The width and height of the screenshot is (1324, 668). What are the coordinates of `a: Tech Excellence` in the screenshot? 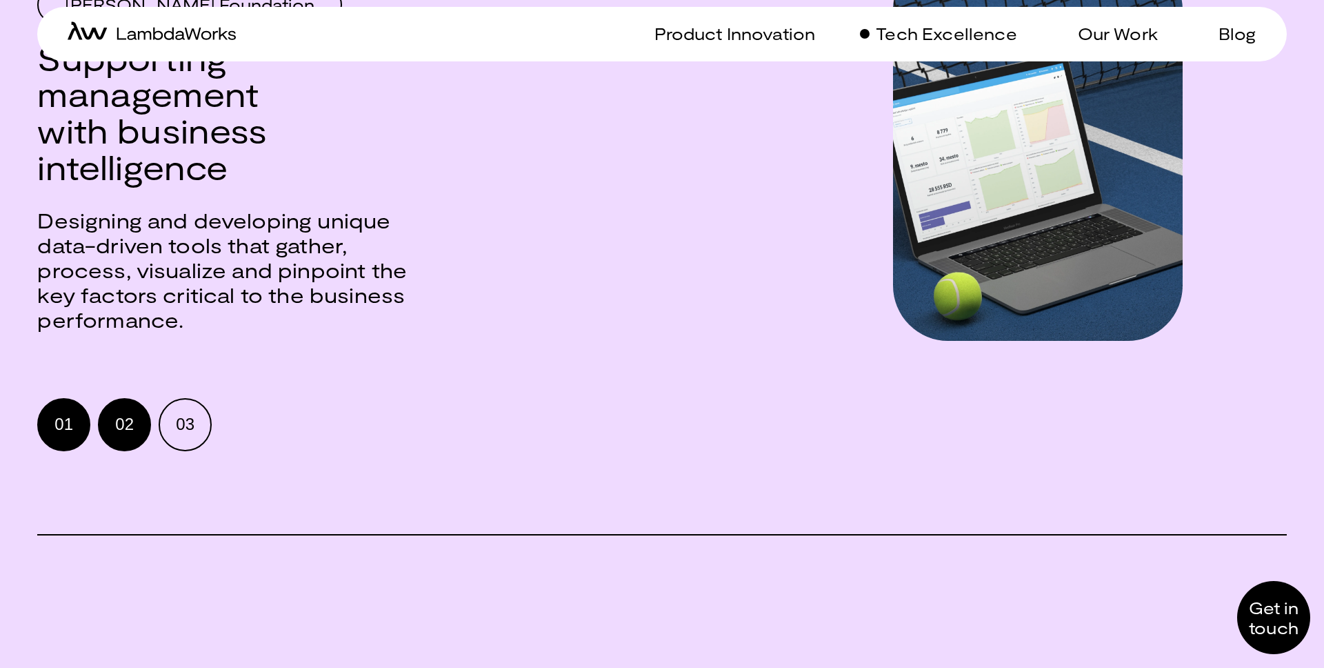 It's located at (938, 33).